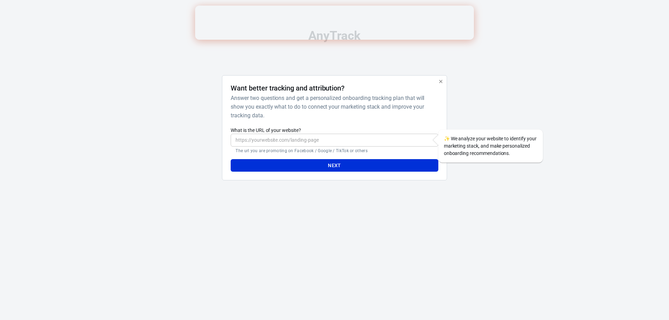 The width and height of the screenshot is (669, 320). Describe the element at coordinates (491, 146) in the screenshot. I see `div: We analyze your website to identify your marketing stack, and make personalized onboarding recomm...` at that location.